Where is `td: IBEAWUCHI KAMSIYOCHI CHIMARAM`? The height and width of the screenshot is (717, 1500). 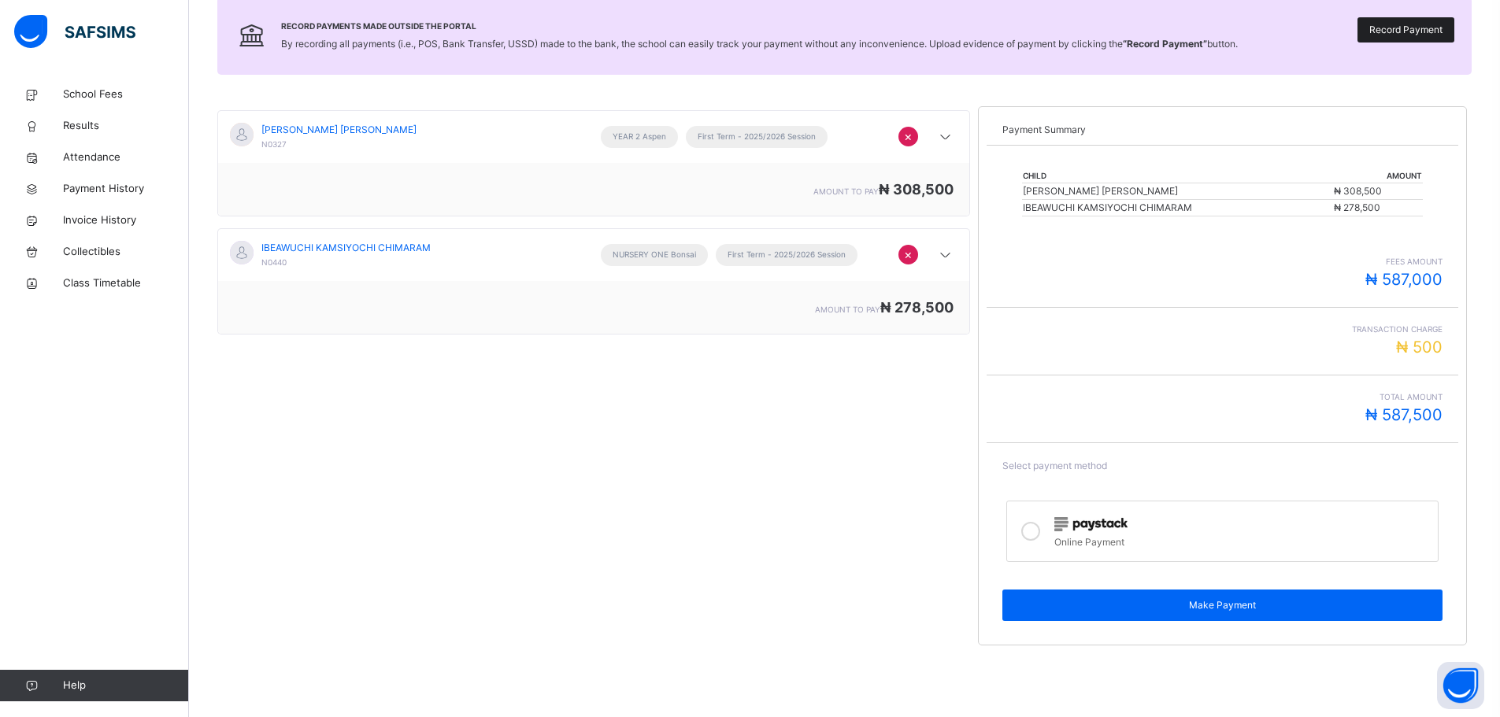 td: IBEAWUCHI KAMSIYOCHI CHIMARAM is located at coordinates (1177, 207).